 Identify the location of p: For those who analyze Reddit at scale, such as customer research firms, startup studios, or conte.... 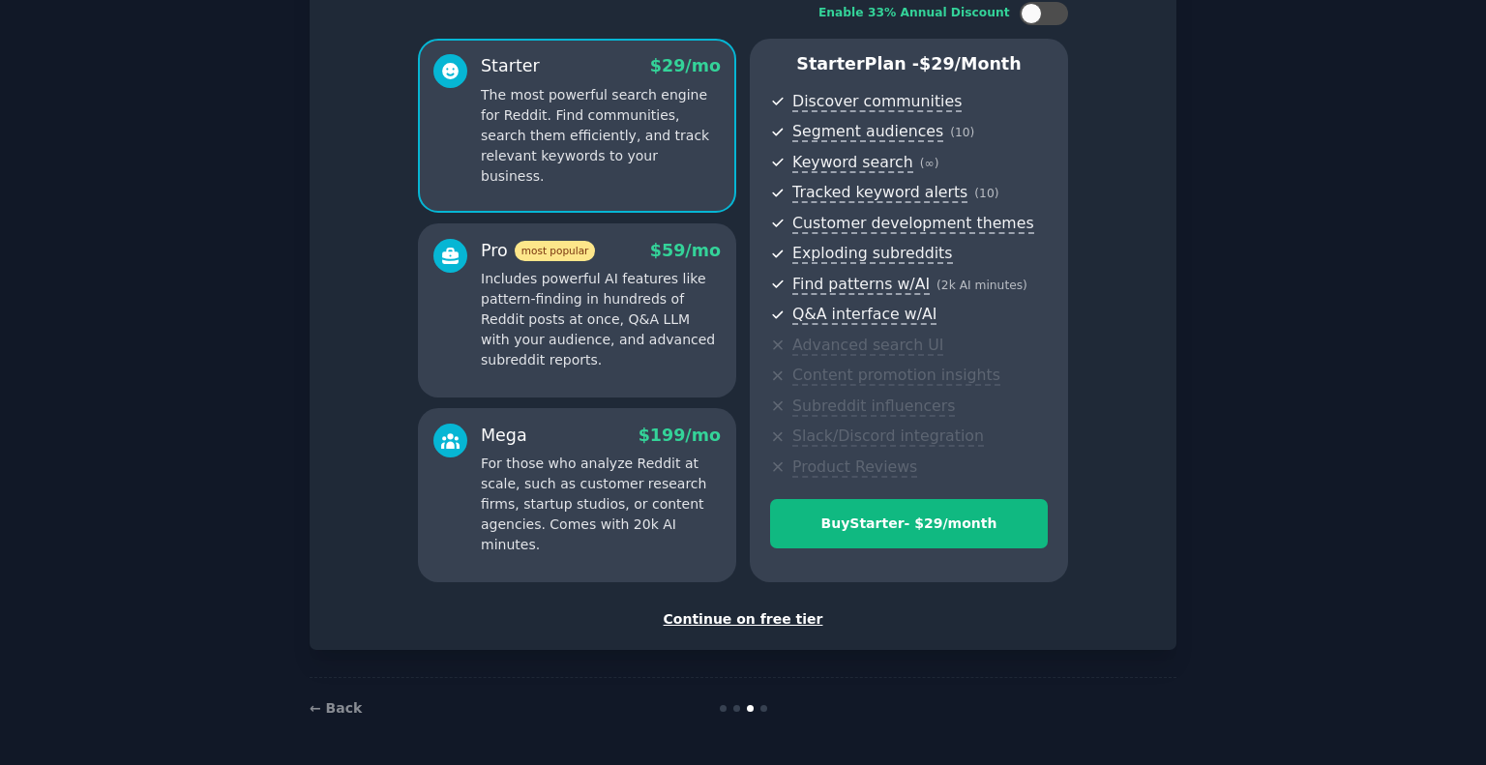
(601, 504).